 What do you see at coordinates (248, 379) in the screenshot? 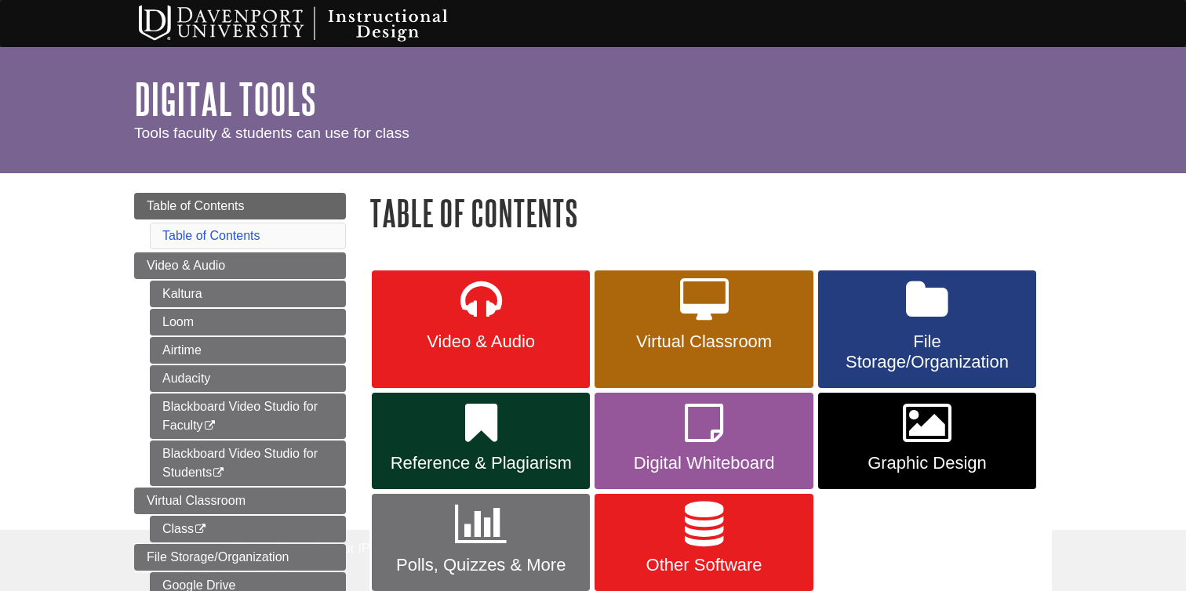
I see `a: Audacity` at bounding box center [248, 379].